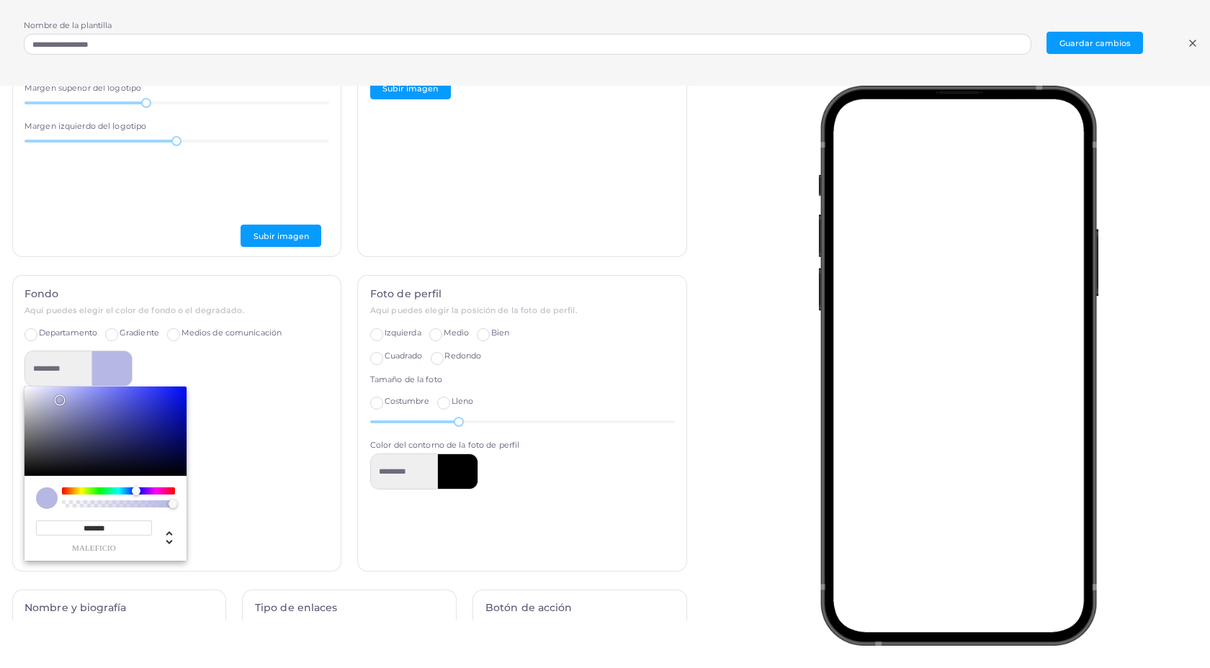  Describe the element at coordinates (474, 310) in the screenshot. I see `font: Aquí puedes elegir la posición de la foto de perfil.` at that location.